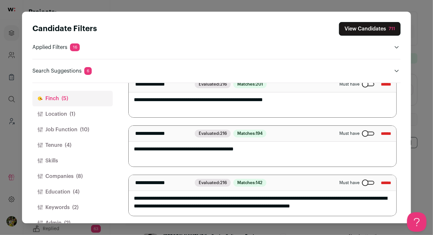  What do you see at coordinates (65, 99) in the screenshot?
I see `span: (5)` at bounding box center [65, 99].